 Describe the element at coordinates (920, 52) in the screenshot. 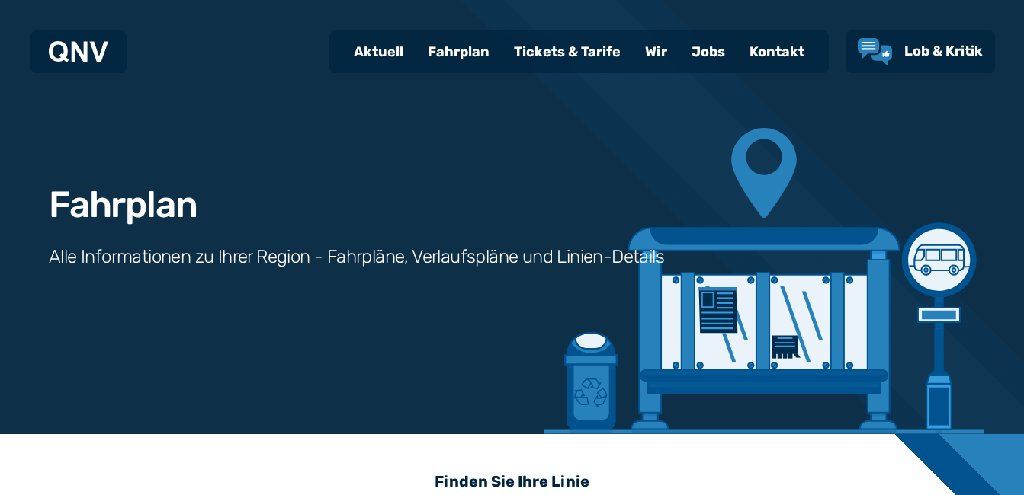

I see `a: Lob & Kritik` at that location.